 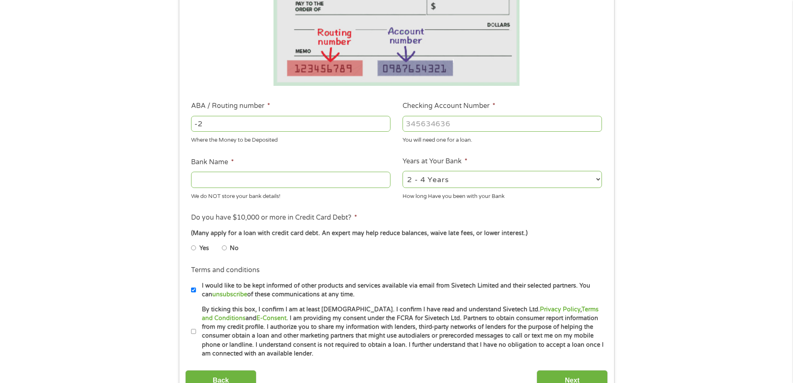 What do you see at coordinates (291, 124) in the screenshot?
I see `input: 263177916` at bounding box center [291, 124].